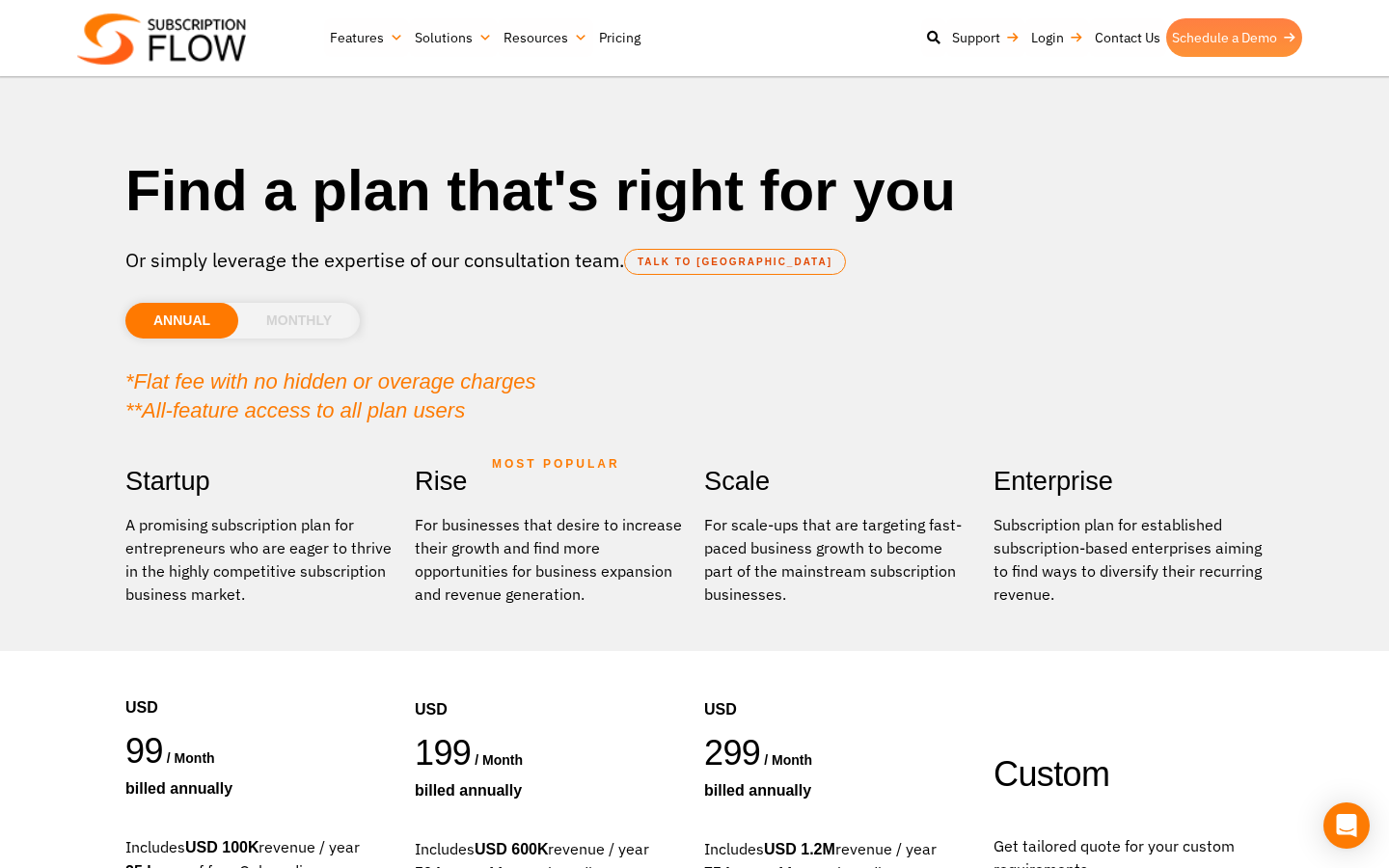  Describe the element at coordinates (222, 846) in the screenshot. I see `strong: USD 100K` at that location.